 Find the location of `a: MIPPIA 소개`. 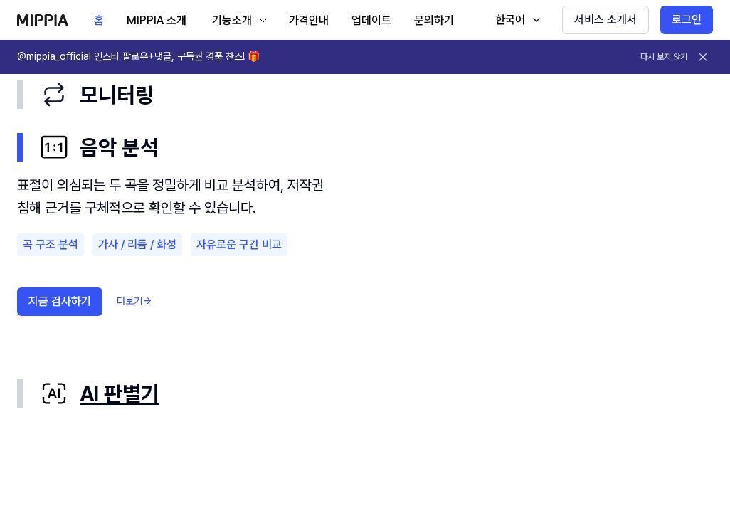

a: MIPPIA 소개 is located at coordinates (156, 21).